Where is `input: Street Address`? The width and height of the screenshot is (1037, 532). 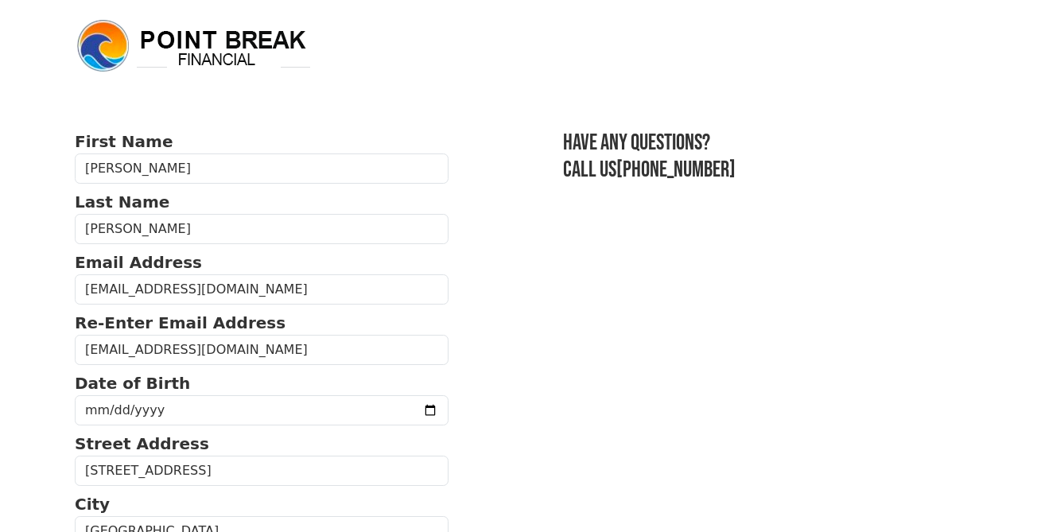
input: Street Address is located at coordinates (262, 471).